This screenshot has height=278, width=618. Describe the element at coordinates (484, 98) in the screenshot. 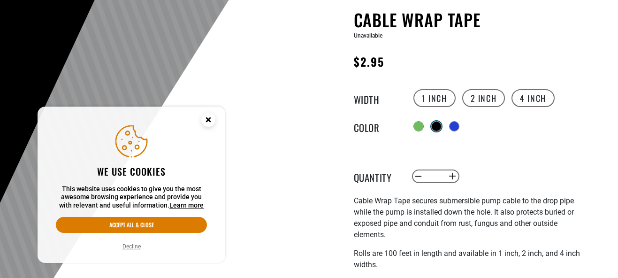

I see `label: 2 inch` at that location.